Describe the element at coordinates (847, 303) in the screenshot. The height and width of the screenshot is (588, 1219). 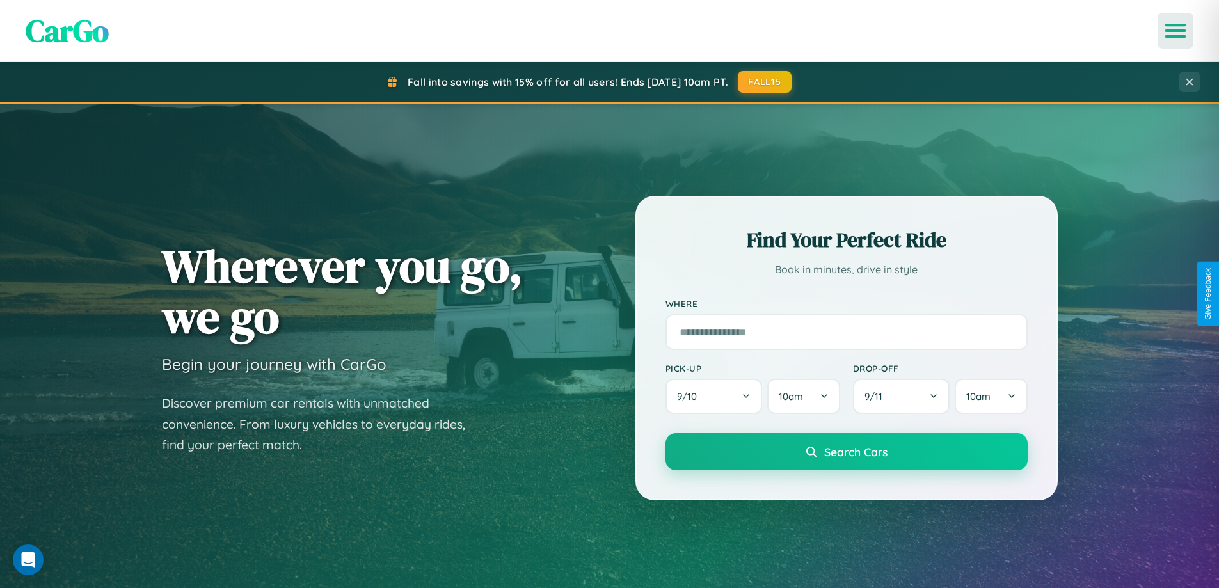
I see `label: Where` at that location.